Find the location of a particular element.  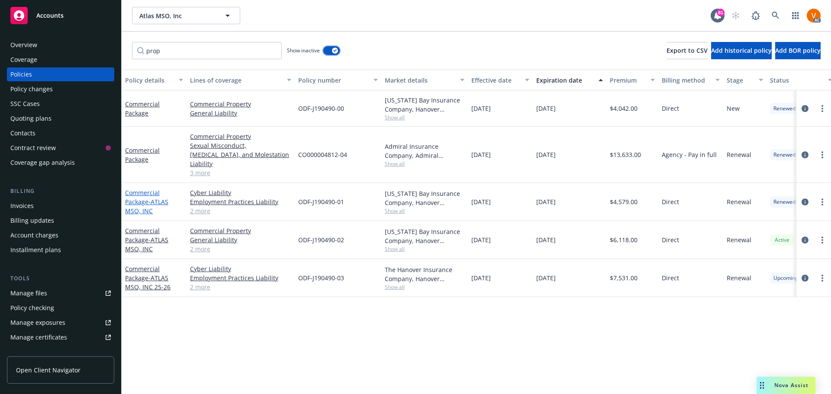

span: $13,633.00 is located at coordinates (626, 155).